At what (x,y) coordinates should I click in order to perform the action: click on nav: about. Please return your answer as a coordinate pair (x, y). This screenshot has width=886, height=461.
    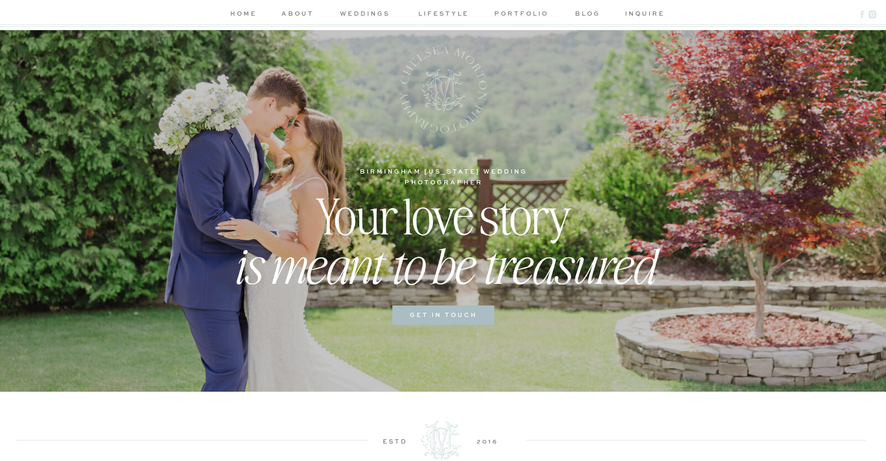
    Looking at the image, I should click on (298, 14).